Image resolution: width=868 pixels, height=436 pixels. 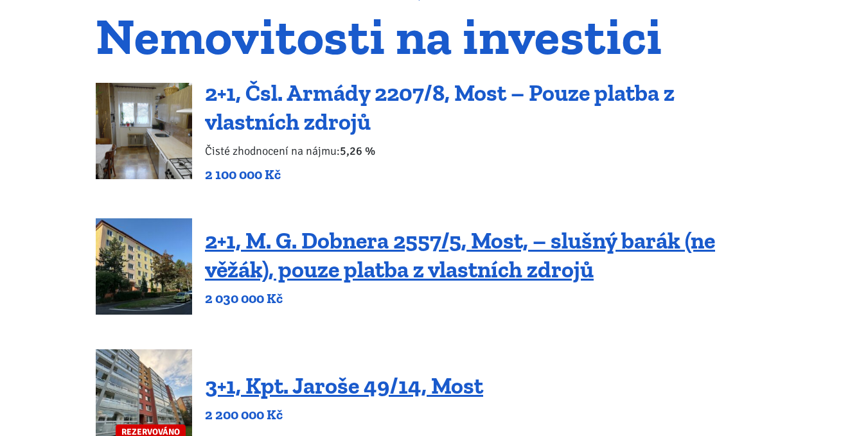 I want to click on p: 2 030 000 Kč, so click(x=488, y=299).